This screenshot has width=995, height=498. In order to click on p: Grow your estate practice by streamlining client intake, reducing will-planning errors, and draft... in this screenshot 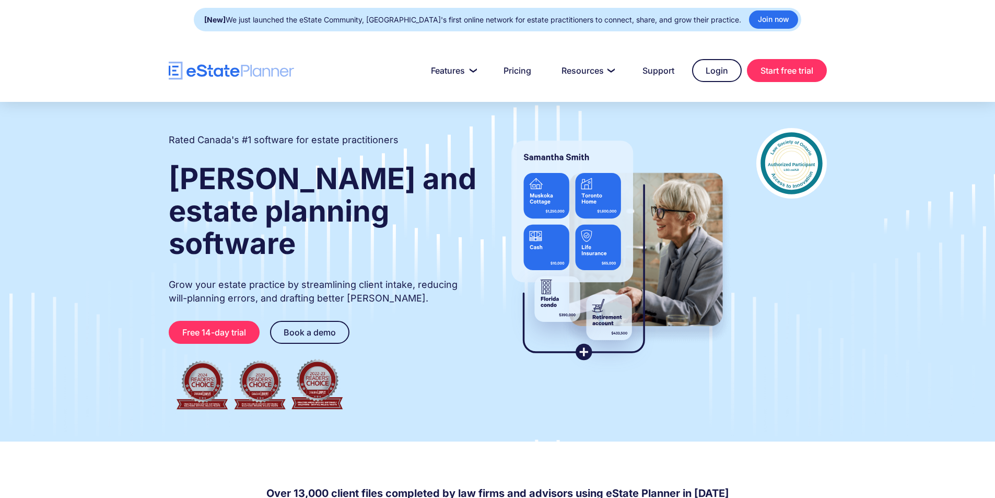, I will do `click(323, 291)`.